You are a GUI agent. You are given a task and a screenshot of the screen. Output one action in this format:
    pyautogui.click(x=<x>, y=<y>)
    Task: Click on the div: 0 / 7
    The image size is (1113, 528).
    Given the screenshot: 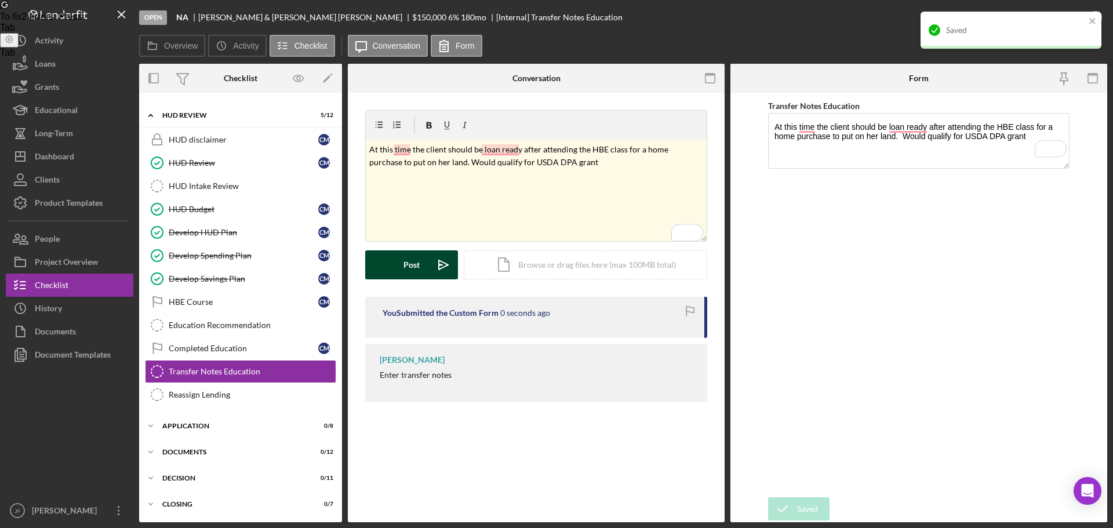 What is the action you would take?
    pyautogui.click(x=323, y=504)
    